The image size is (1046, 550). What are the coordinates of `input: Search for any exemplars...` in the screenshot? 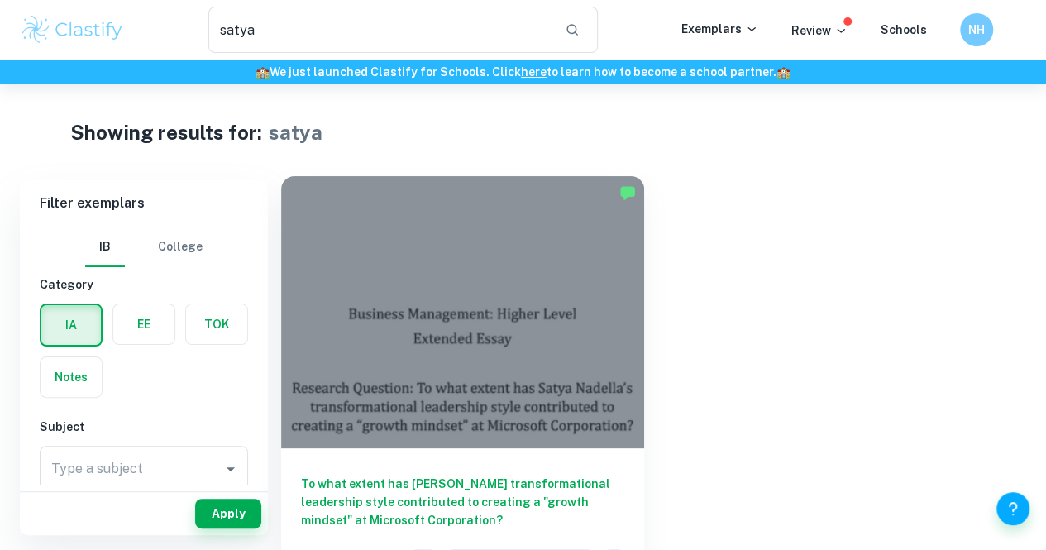 It's located at (380, 30).